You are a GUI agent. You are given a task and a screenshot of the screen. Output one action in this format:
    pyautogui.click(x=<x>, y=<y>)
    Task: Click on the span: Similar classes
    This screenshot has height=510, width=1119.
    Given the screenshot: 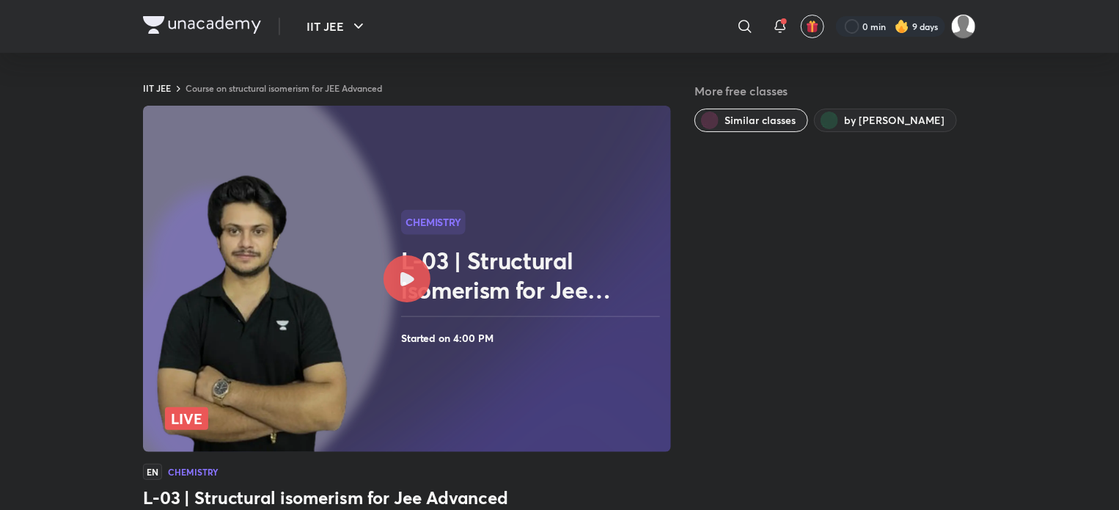 What is the action you would take?
    pyautogui.click(x=760, y=120)
    